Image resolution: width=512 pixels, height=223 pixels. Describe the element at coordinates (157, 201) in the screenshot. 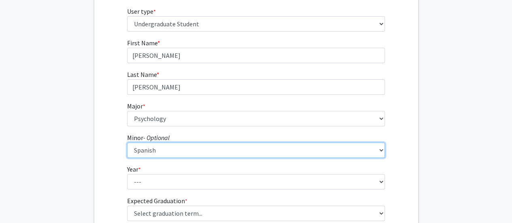

I see `label: Expected Graduation` at that location.